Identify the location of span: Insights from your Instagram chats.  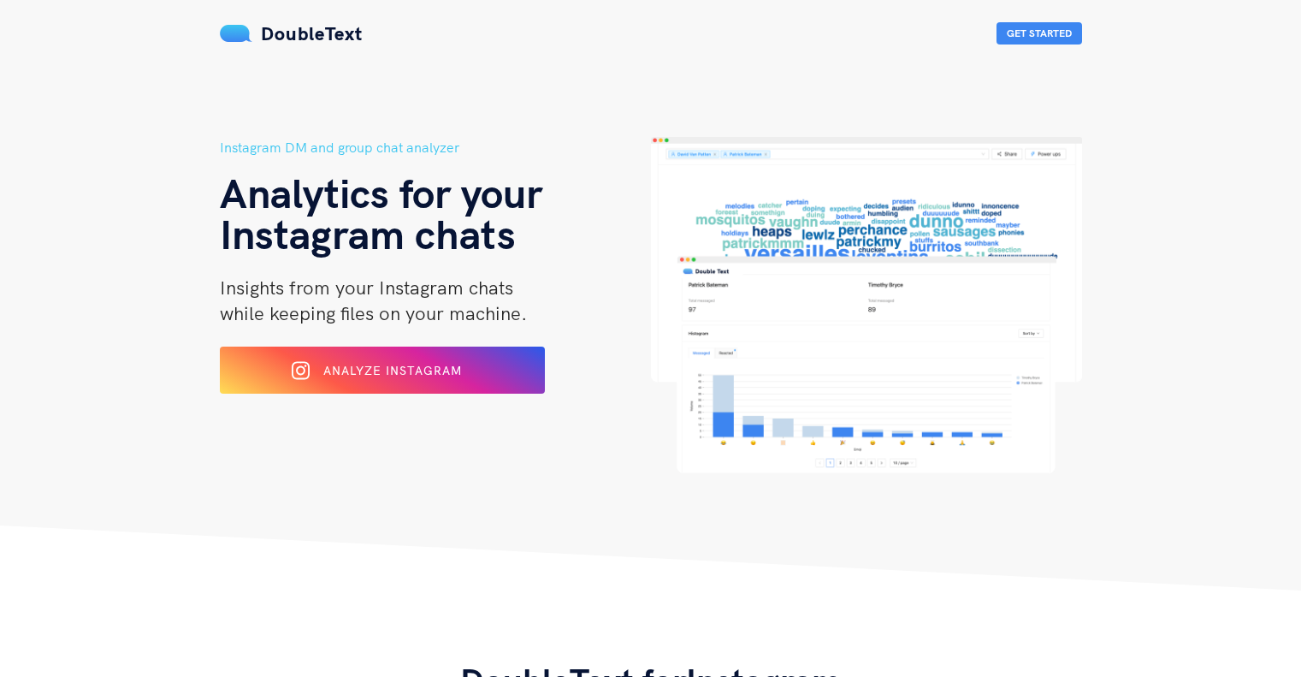
(366, 287).